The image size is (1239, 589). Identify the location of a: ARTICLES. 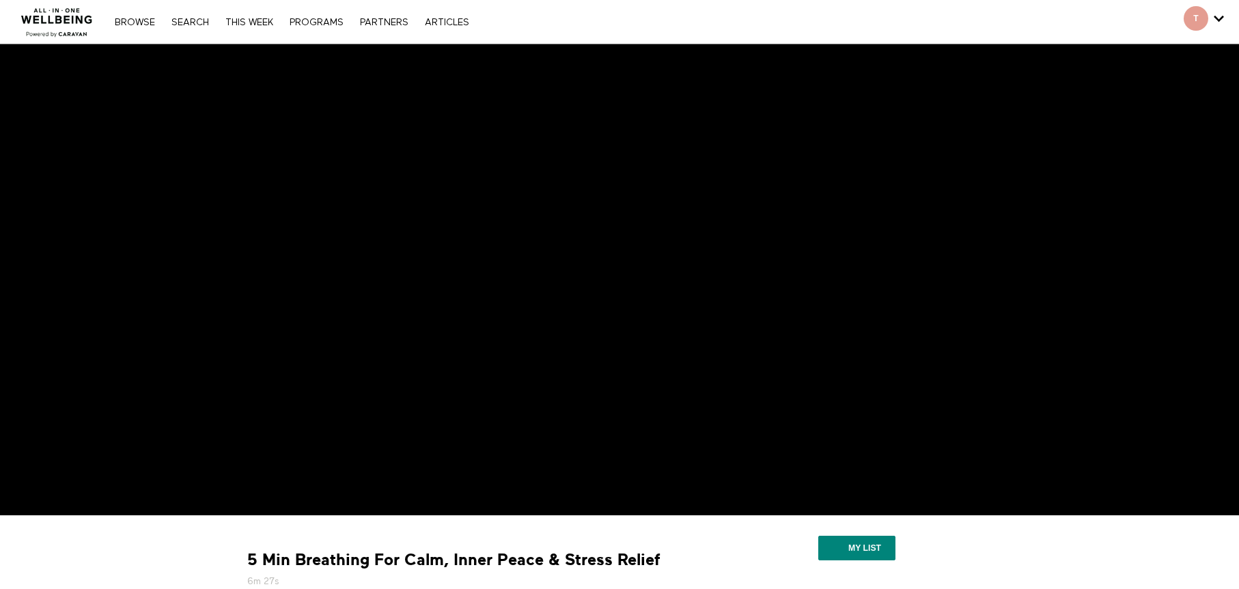
(447, 23).